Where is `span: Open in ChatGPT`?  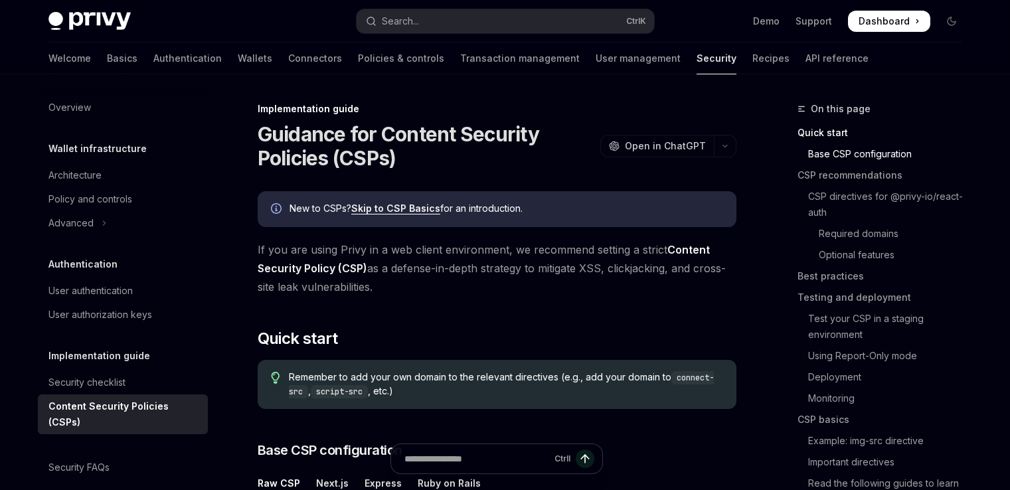 span: Open in ChatGPT is located at coordinates (665, 146).